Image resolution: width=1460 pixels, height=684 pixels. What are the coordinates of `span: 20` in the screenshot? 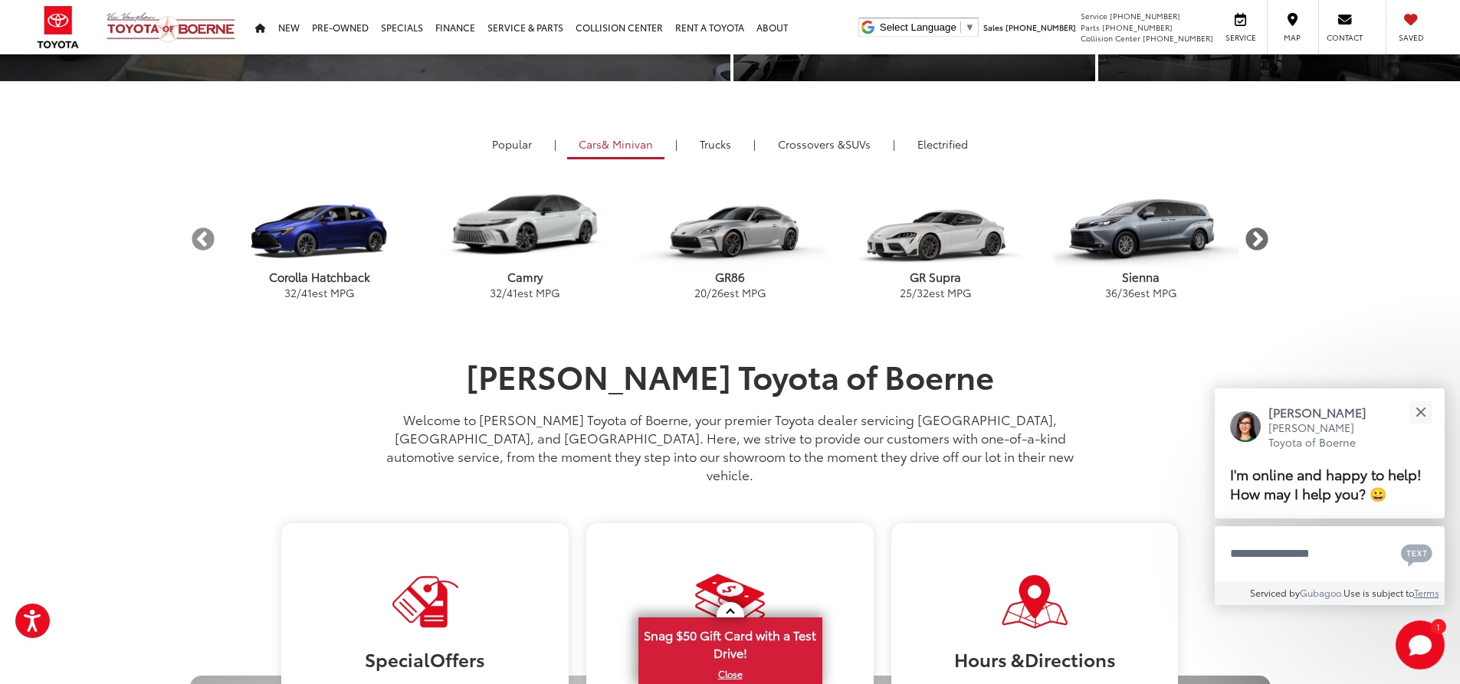 It's located at (700, 293).